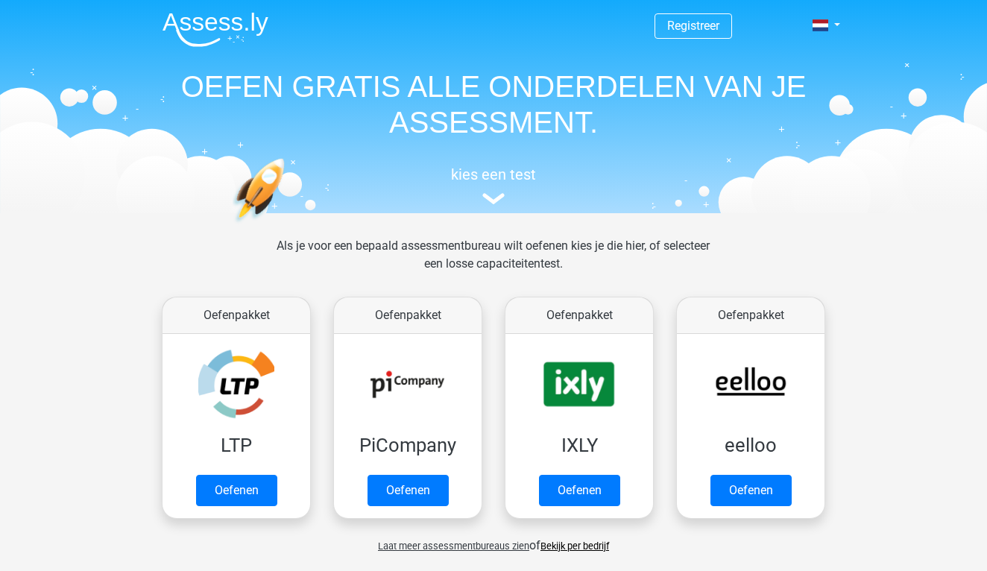 This screenshot has height=571, width=987. I want to click on span: Laat meer assessmentbureaus zien, so click(453, 546).